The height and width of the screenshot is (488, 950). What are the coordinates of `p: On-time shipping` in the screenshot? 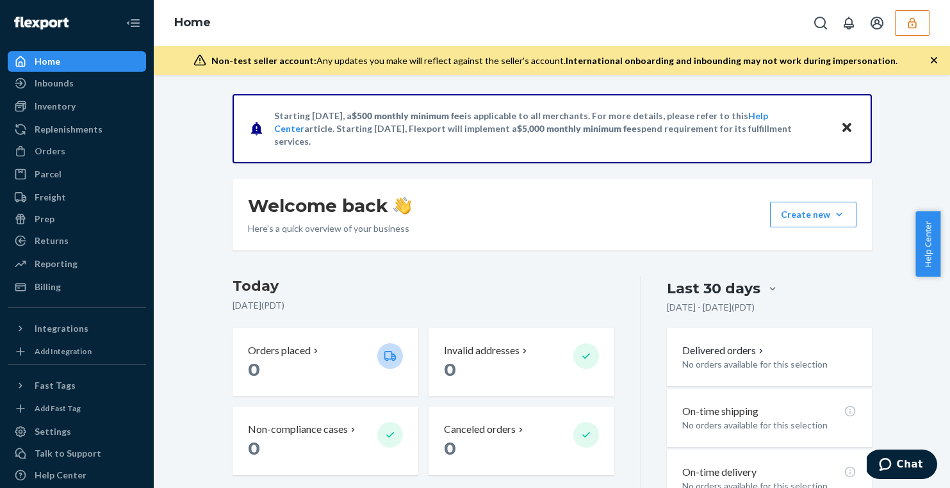 It's located at (720, 411).